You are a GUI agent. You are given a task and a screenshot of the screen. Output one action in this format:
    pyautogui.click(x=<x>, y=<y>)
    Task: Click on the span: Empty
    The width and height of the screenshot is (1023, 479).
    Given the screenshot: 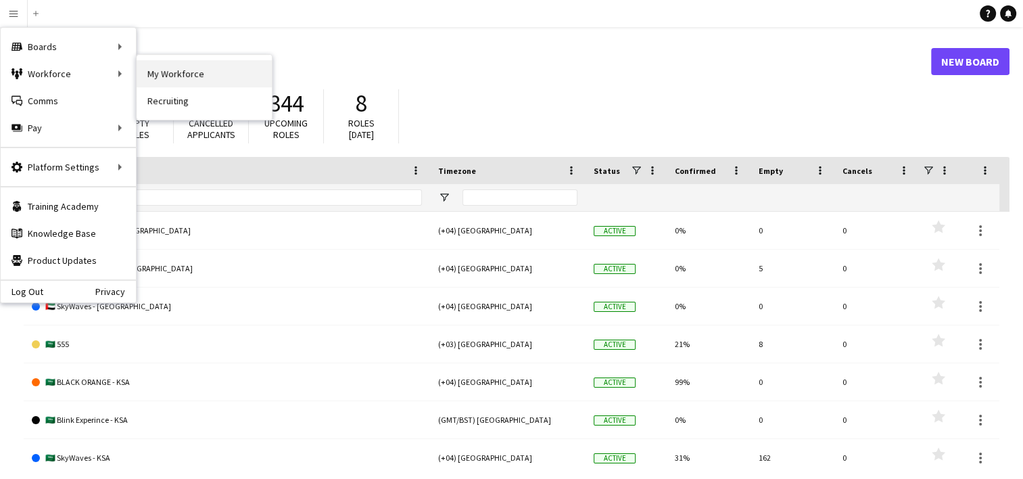 What is the action you would take?
    pyautogui.click(x=771, y=170)
    